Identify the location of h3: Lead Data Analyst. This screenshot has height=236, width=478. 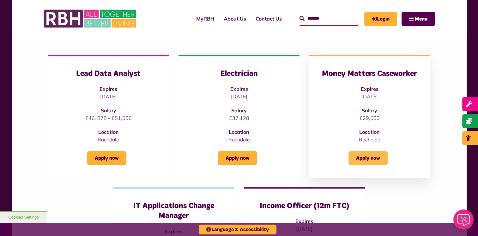
(108, 74).